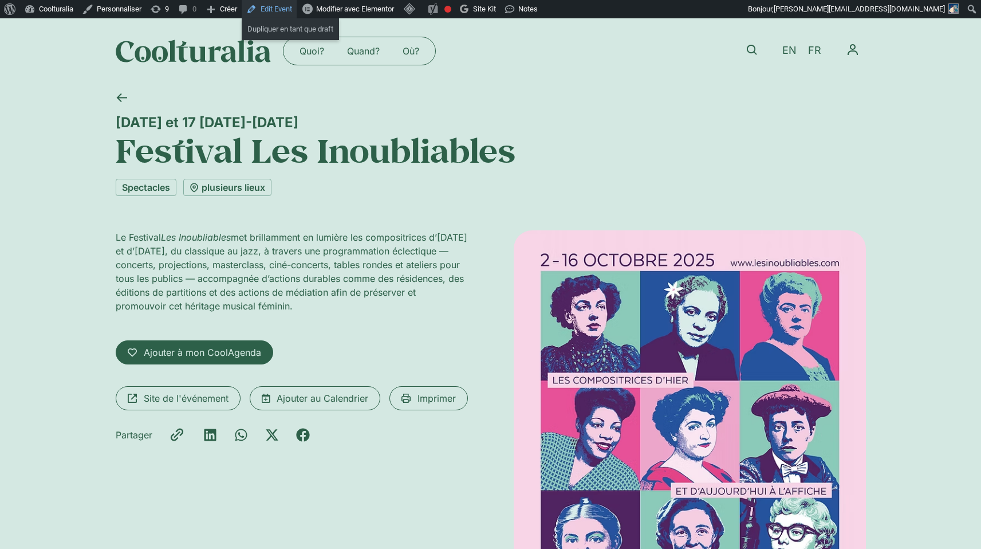 The height and width of the screenshot is (549, 981). Describe the element at coordinates (194, 352) in the screenshot. I see `a: Ajouter à mon CoolAgenda` at that location.